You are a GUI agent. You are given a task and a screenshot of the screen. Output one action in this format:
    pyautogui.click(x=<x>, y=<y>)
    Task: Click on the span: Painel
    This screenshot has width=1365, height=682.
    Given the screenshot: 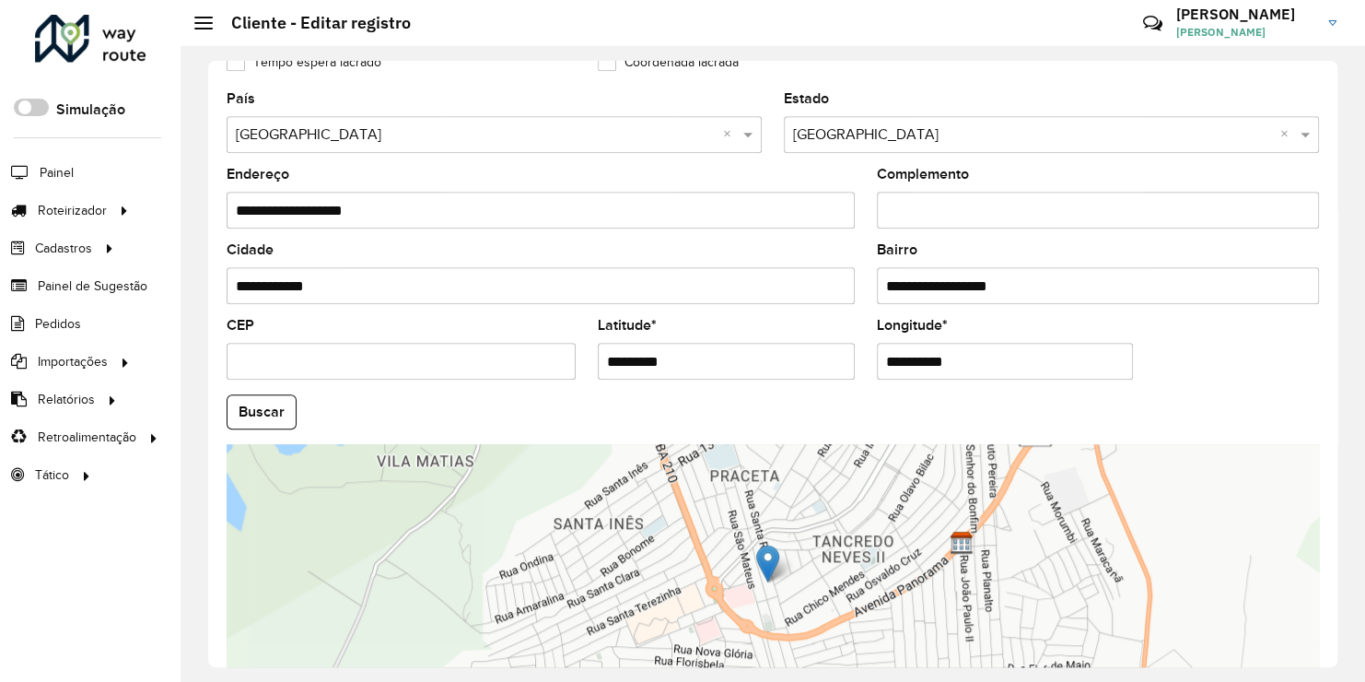 What is the action you would take?
    pyautogui.click(x=56, y=172)
    